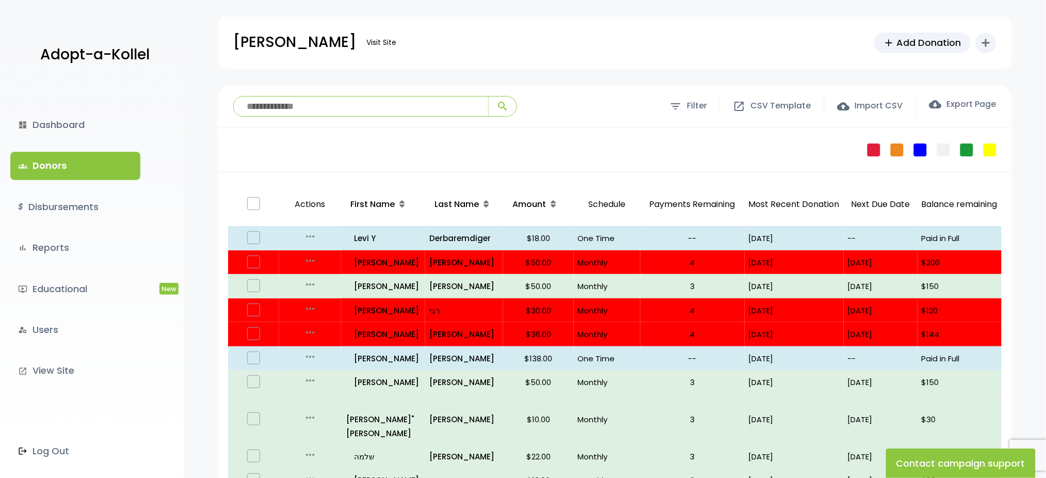 Image resolution: width=1046 pixels, height=478 pixels. Describe the element at coordinates (676, 106) in the screenshot. I see `span: filter_list` at that location.